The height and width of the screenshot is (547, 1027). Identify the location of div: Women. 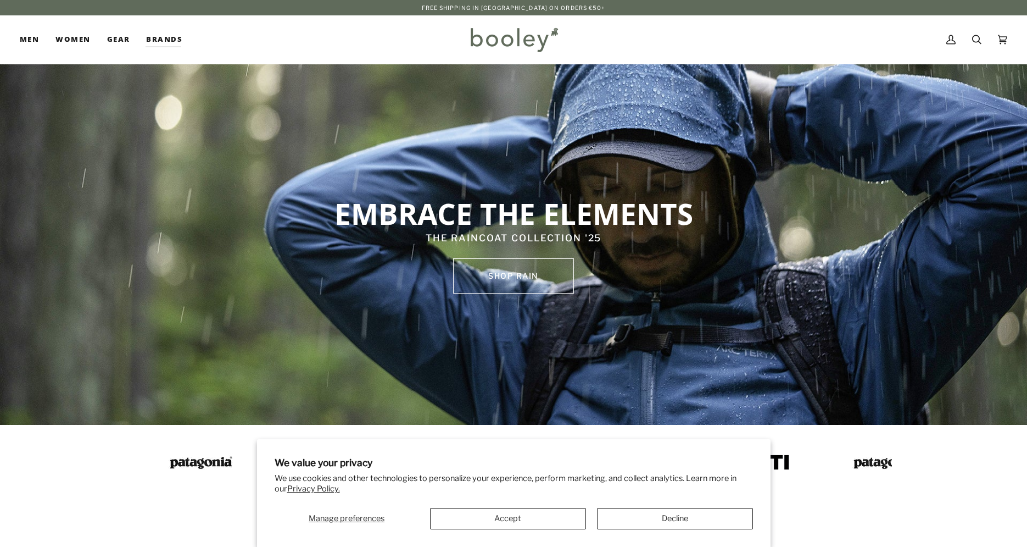
(73, 40).